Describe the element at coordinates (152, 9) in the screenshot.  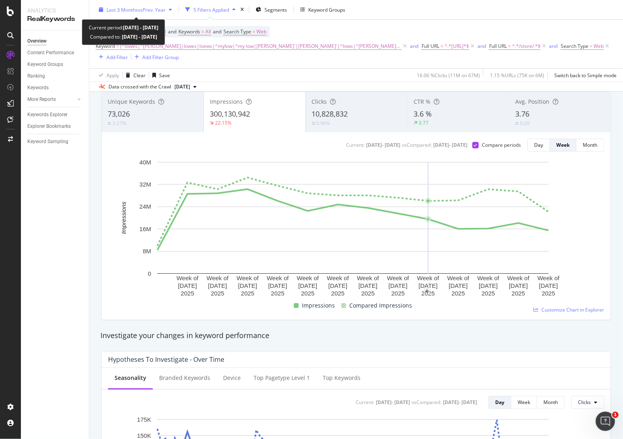
I see `span: vs Prev. Year` at that location.